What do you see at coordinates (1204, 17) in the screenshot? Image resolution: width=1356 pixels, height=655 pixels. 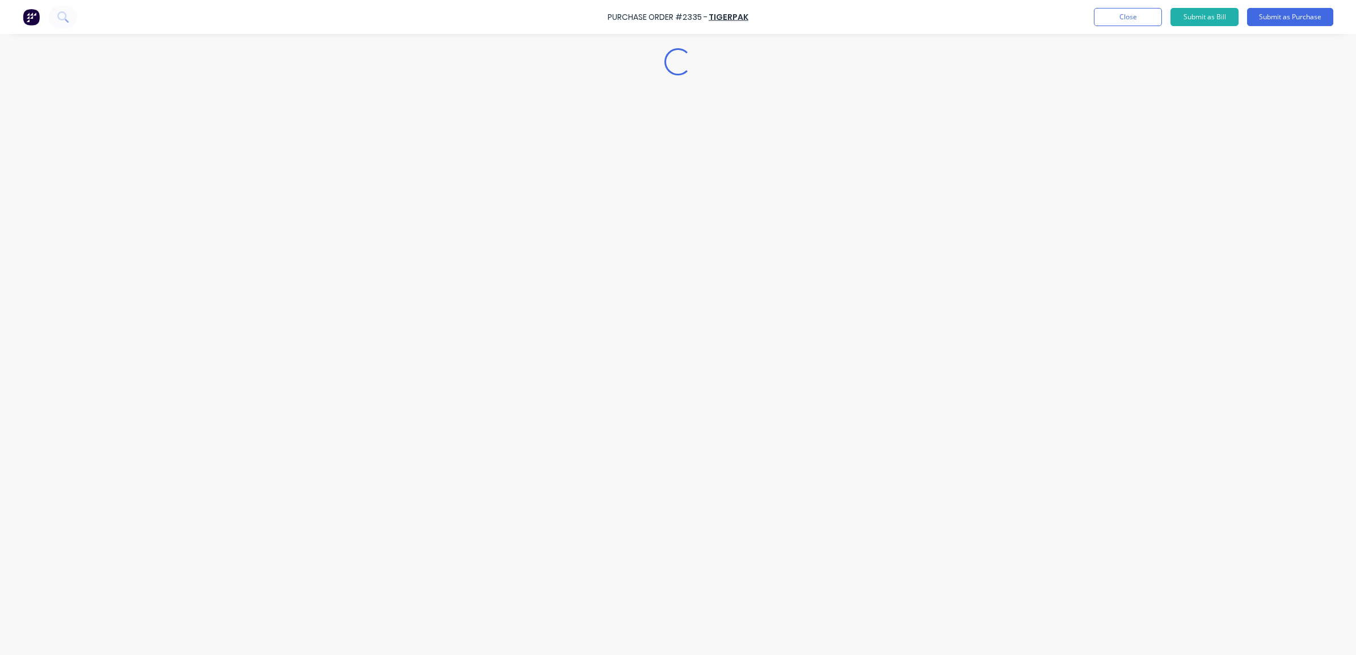 I see `button: Submit as Bill` at bounding box center [1204, 17].